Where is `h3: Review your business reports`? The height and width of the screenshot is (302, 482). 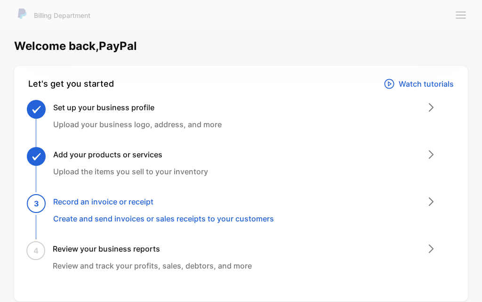 h3: Review your business reports is located at coordinates (152, 248).